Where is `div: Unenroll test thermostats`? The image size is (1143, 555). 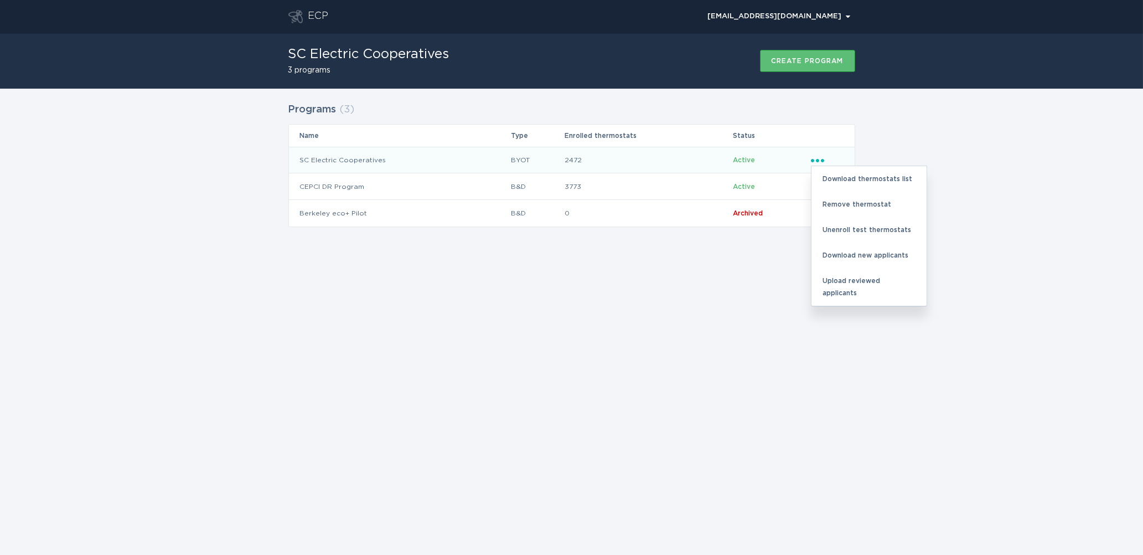 div: Unenroll test thermostats is located at coordinates (869, 230).